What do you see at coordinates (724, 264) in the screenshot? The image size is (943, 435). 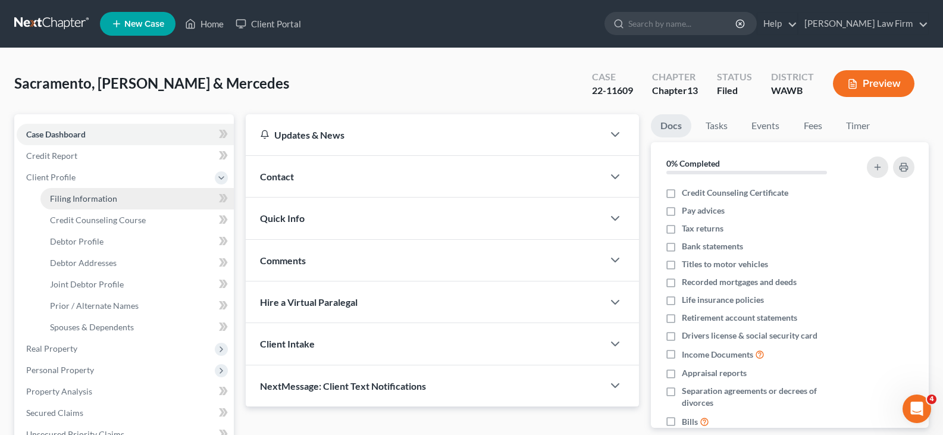 I see `span: Titles to motor vehicles` at bounding box center [724, 264].